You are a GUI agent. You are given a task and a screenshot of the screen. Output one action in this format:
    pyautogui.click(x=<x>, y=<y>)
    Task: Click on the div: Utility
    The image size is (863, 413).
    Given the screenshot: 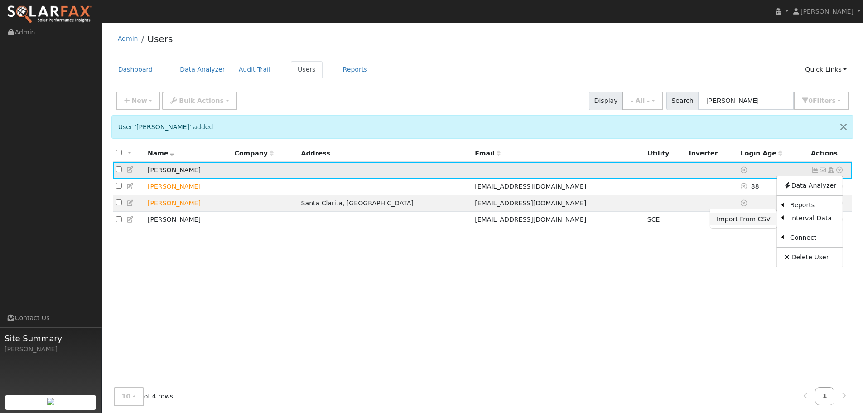 What is the action you would take?
    pyautogui.click(x=665, y=153)
    